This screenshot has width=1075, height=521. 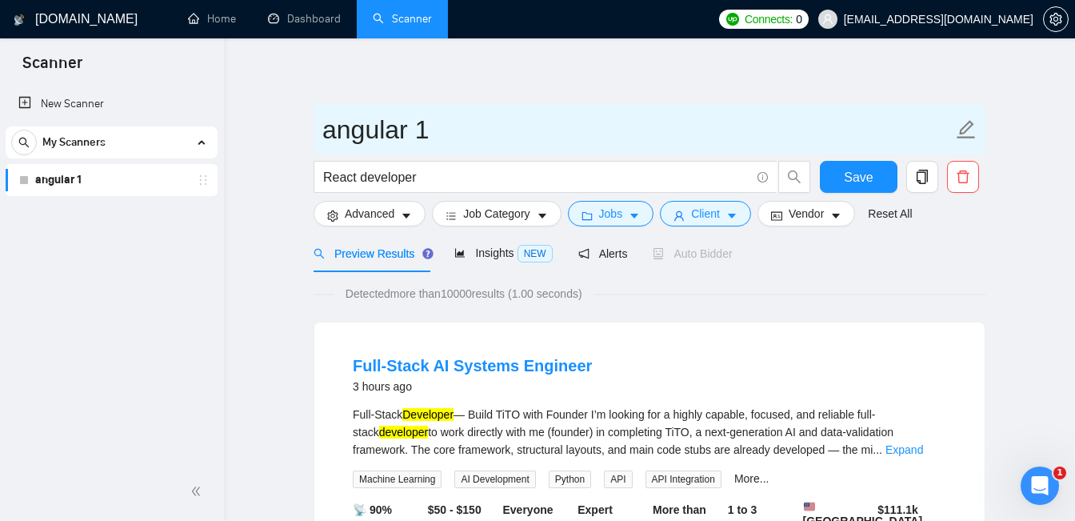 What do you see at coordinates (963, 177) in the screenshot?
I see `button: delete` at bounding box center [963, 177].